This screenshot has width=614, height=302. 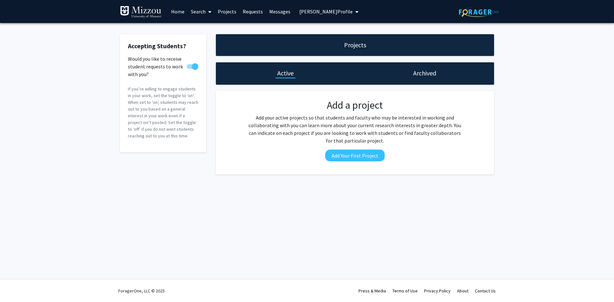 I want to click on a: Messages, so click(x=280, y=12).